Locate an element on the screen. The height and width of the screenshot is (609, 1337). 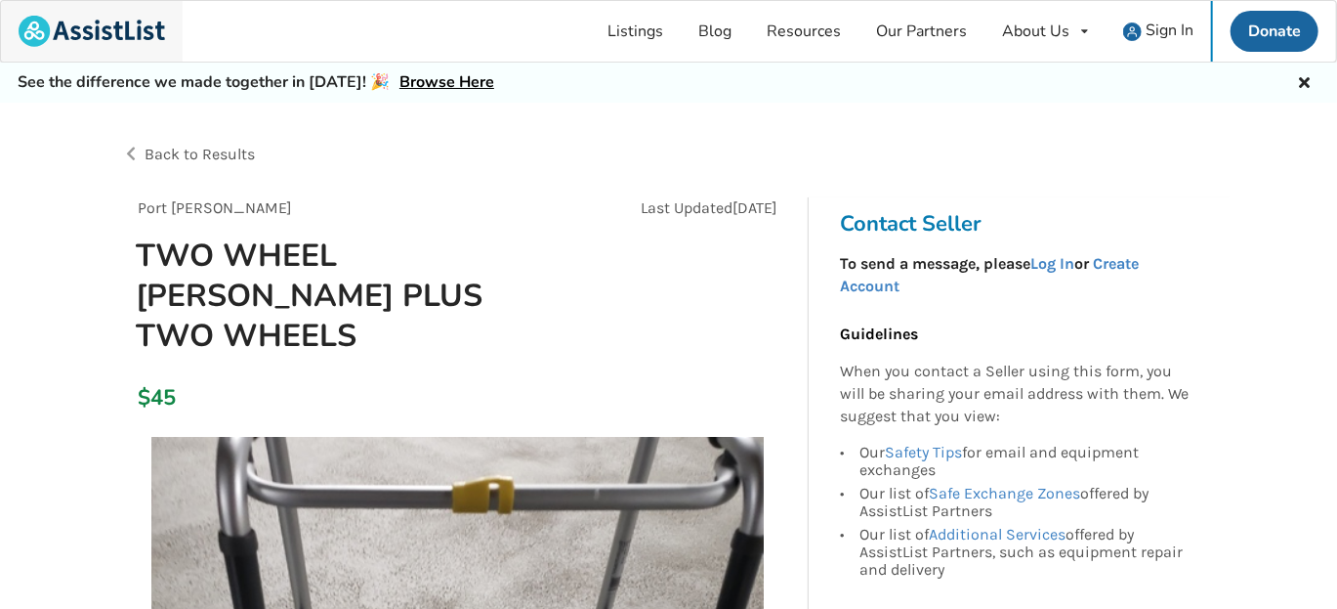
h3: Contact Seller is located at coordinates (1020, 224).